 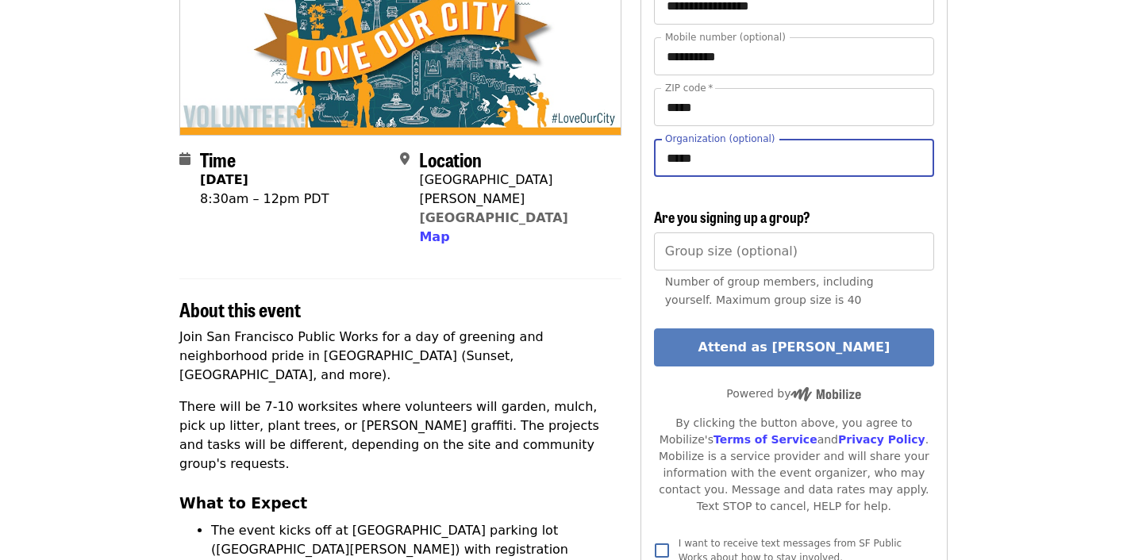 What do you see at coordinates (732, 217) in the screenshot?
I see `span: Are you signing up a group?` at bounding box center [732, 217].